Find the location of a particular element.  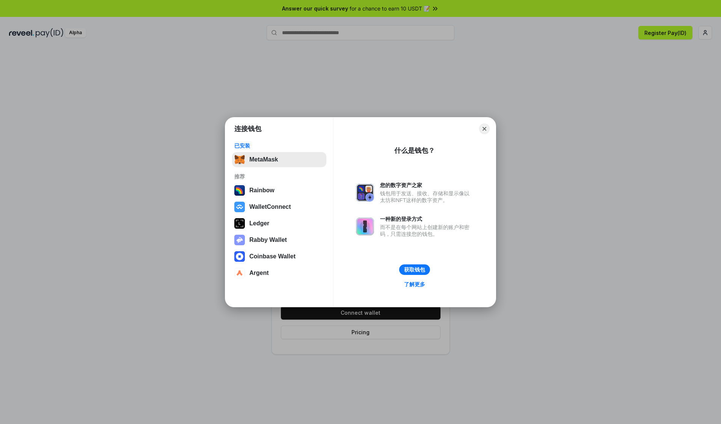

div: 您的数字资产之家 is located at coordinates (427, 185).